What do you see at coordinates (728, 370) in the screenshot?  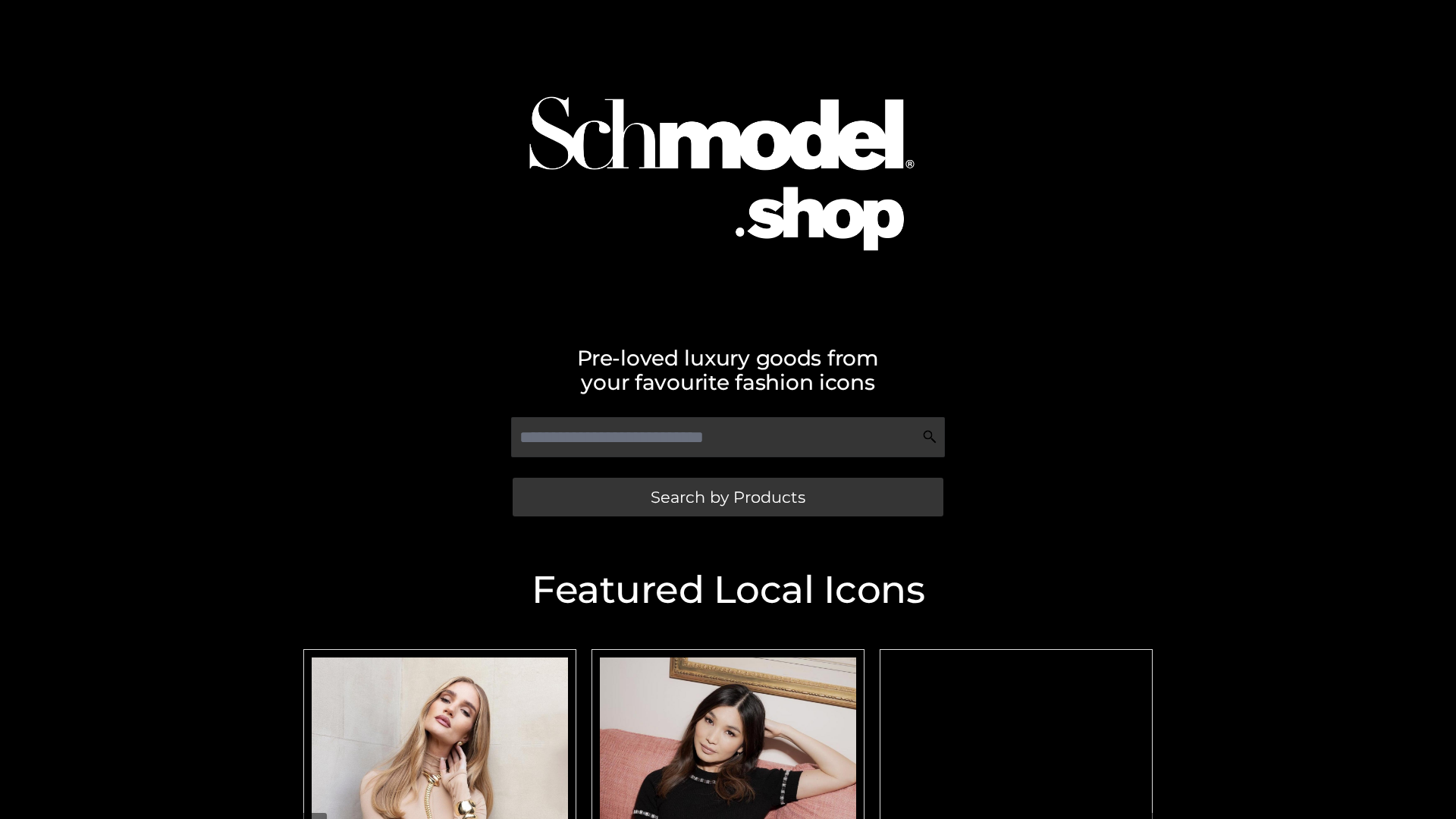 I see `h2: Pre-loved luxury goods from your favourite fashion icons` at bounding box center [728, 370].